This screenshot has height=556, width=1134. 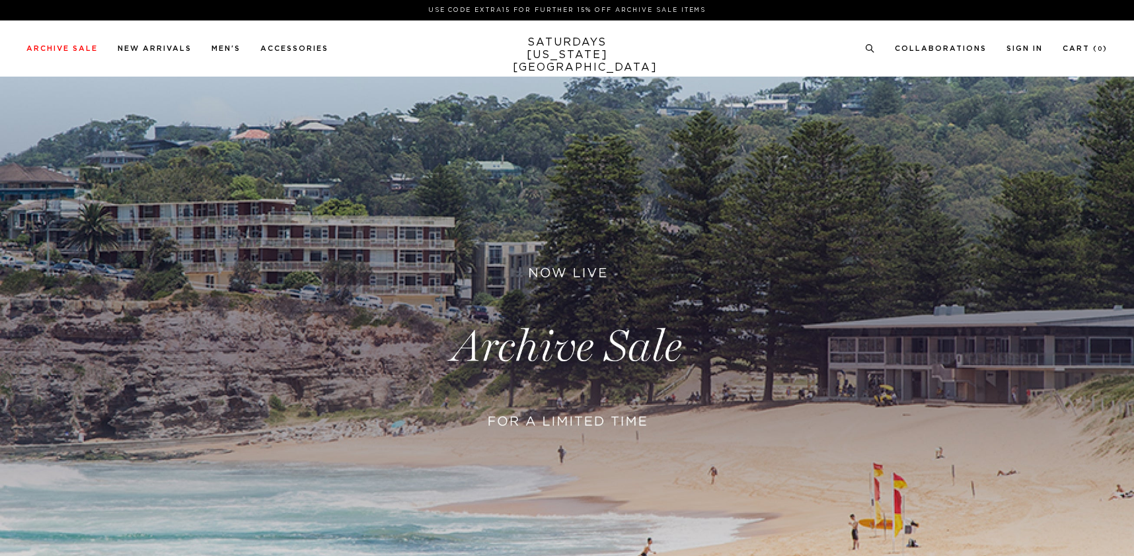 I want to click on a: Sign In, so click(x=1024, y=48).